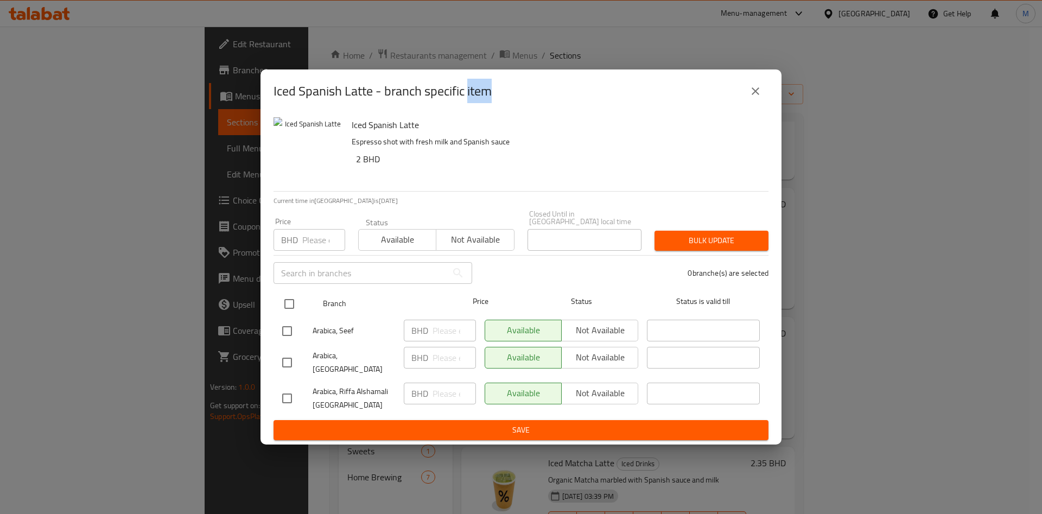  What do you see at coordinates (383, 91) in the screenshot?
I see `h2: Iced Spanish Latte - branch specific item` at bounding box center [383, 91].